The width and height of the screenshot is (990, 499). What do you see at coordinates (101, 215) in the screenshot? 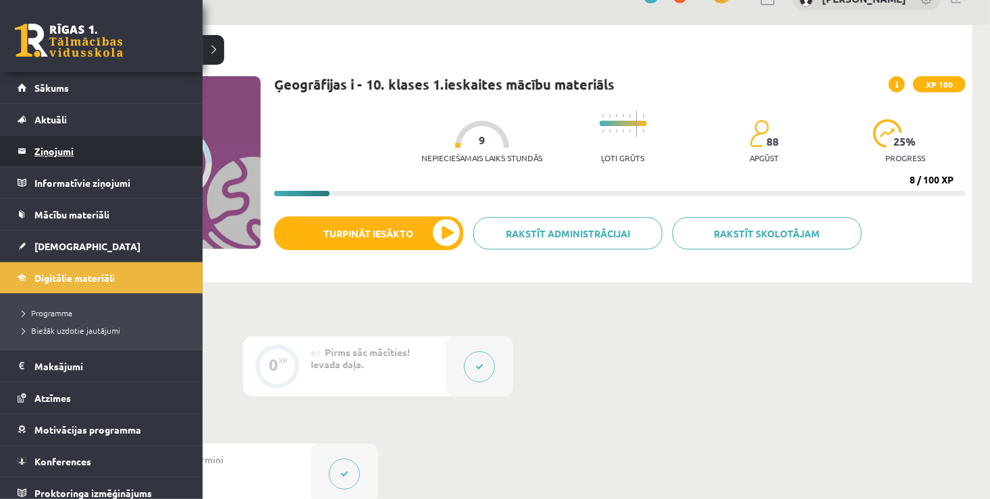
I see `a: Mācību materiāli` at bounding box center [101, 215].